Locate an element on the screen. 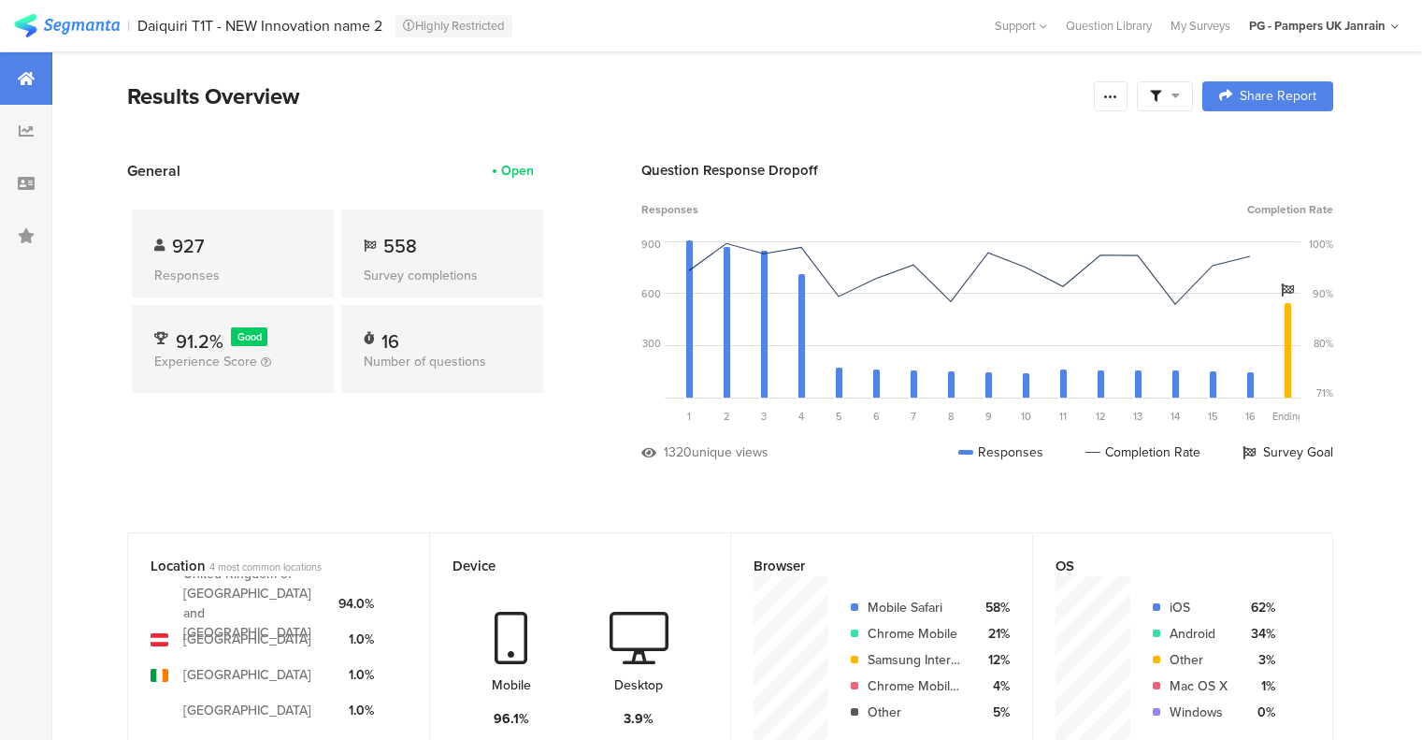 The image size is (1422, 740). div: Chrome Mobile iOS is located at coordinates (915, 685).